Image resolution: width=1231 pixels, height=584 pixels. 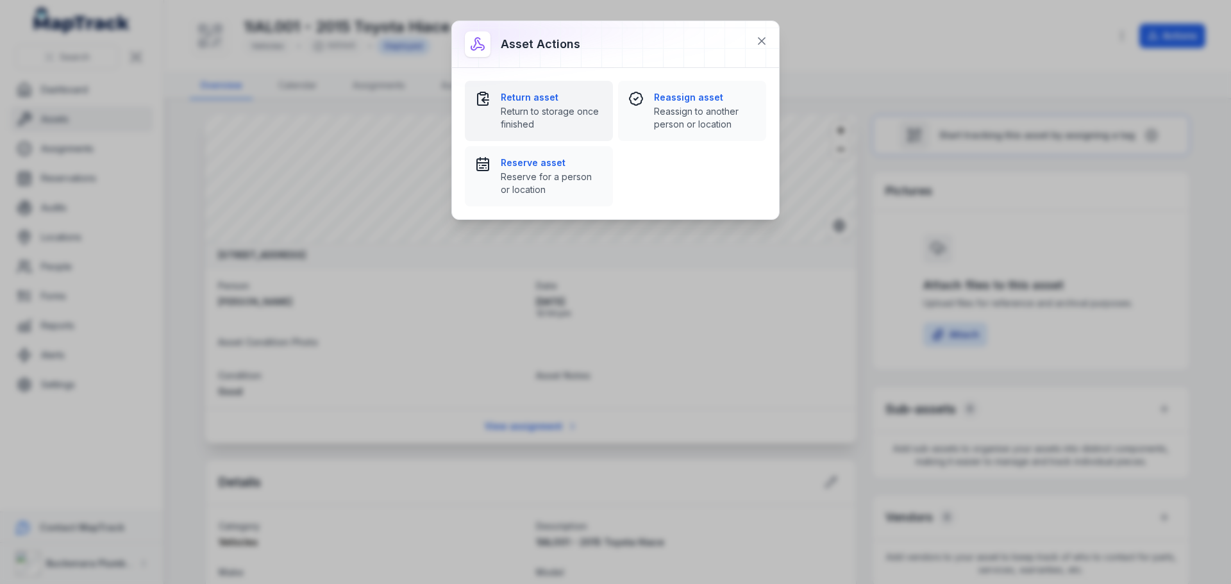 I want to click on strong: Return asset, so click(x=552, y=97).